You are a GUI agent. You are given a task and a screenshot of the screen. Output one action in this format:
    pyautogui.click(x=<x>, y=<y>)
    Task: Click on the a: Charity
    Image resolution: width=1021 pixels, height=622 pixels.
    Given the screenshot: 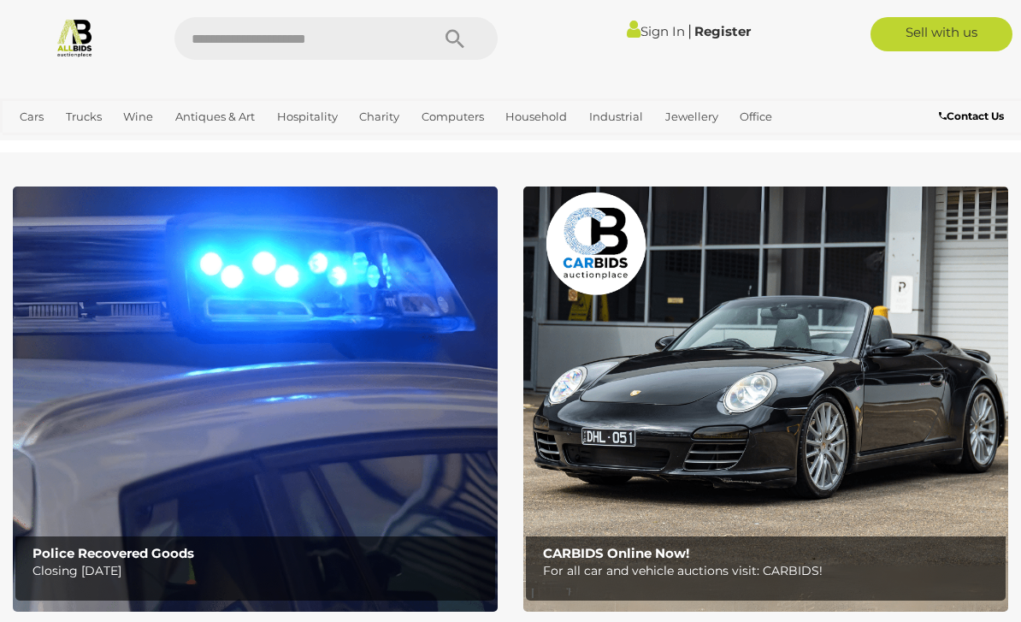 What is the action you would take?
    pyautogui.click(x=379, y=116)
    